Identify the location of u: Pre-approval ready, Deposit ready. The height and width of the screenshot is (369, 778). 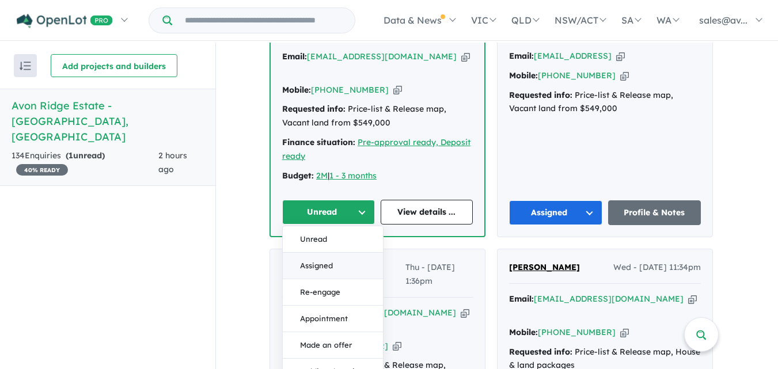
(376, 149).